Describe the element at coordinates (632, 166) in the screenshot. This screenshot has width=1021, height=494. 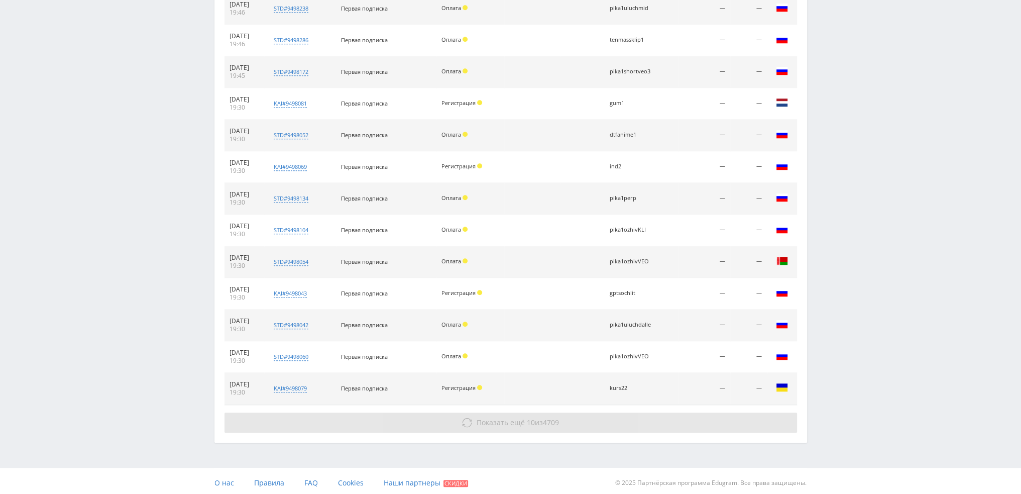
I see `div: ind2` at that location.